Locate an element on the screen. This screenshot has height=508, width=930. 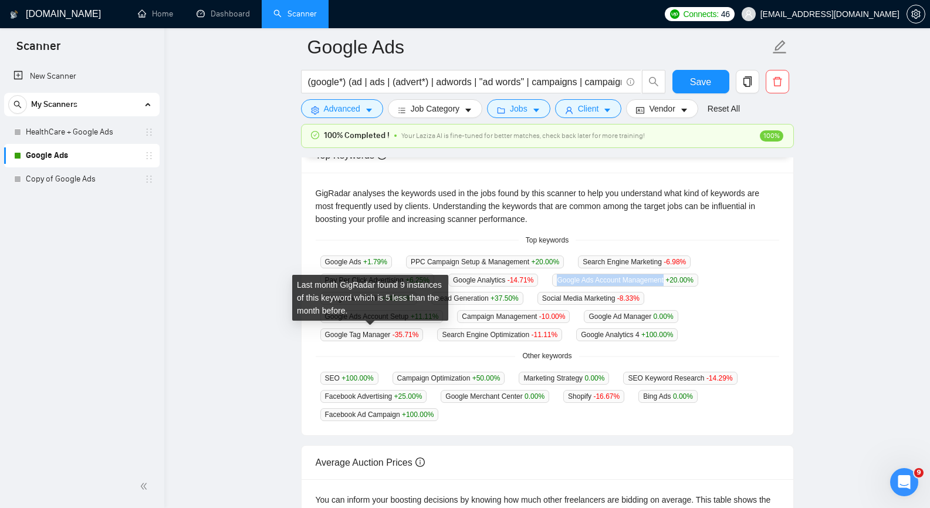
a: Copy of Google Ads is located at coordinates (82, 179).